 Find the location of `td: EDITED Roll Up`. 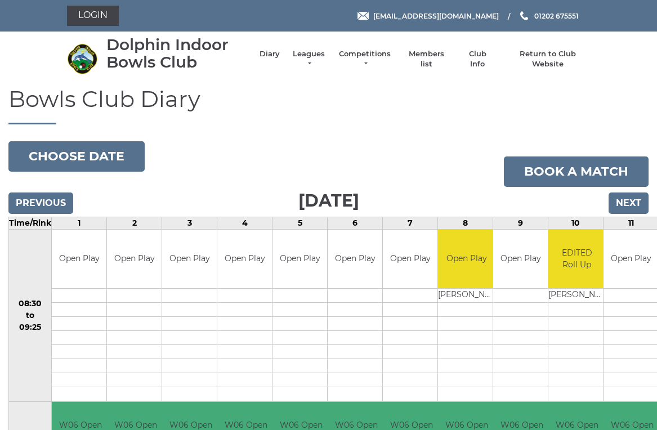

td: EDITED Roll Up is located at coordinates (577, 259).